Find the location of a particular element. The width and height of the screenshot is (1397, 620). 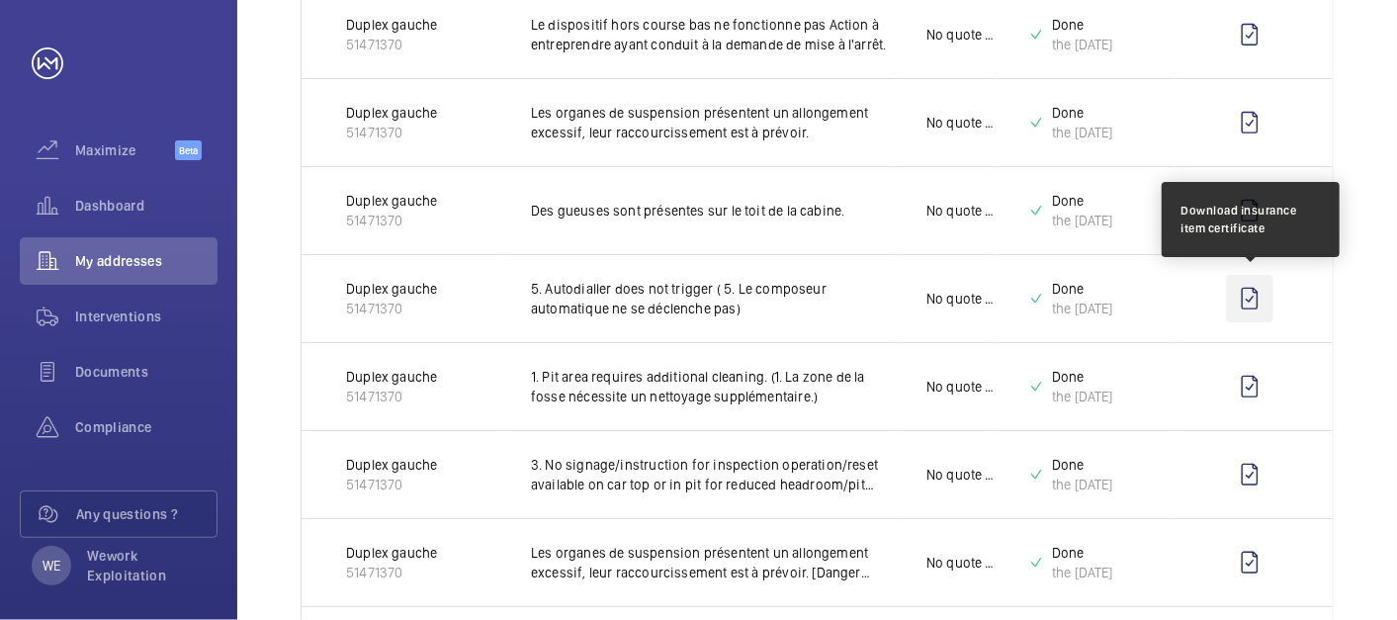

span: My addresses is located at coordinates (146, 261).